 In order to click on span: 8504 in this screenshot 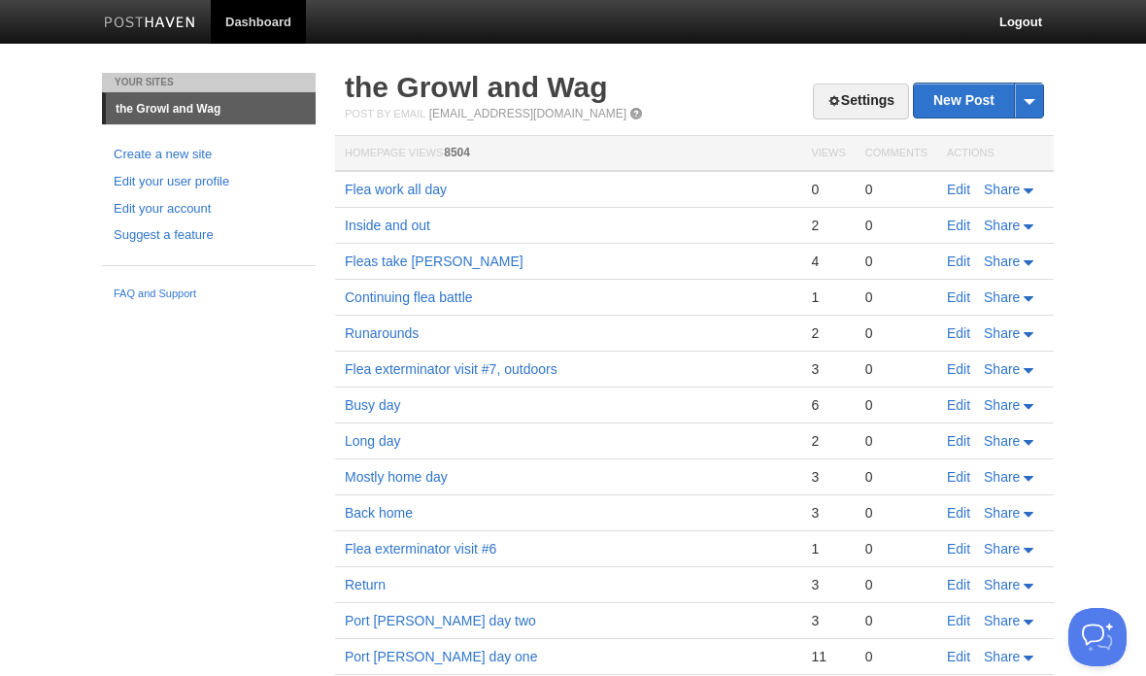, I will do `click(456, 152)`.